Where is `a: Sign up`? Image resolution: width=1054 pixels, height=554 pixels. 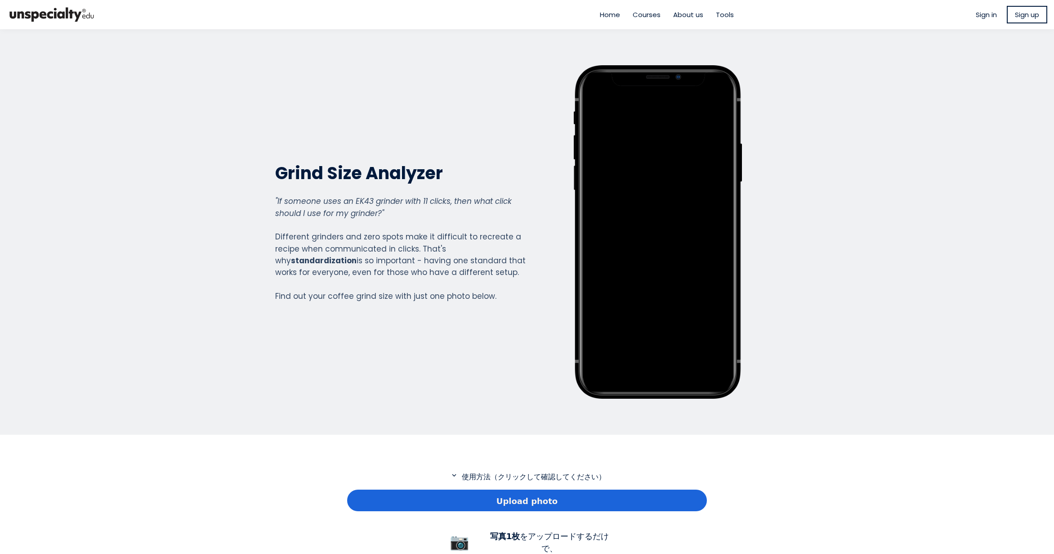 a: Sign up is located at coordinates (1027, 14).